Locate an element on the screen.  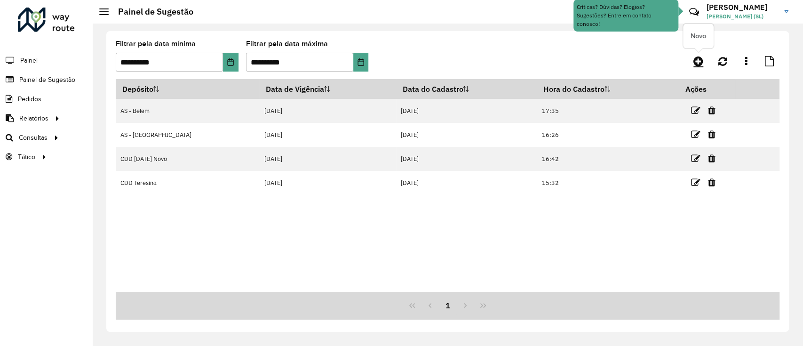
div: Novo is located at coordinates (698, 36).